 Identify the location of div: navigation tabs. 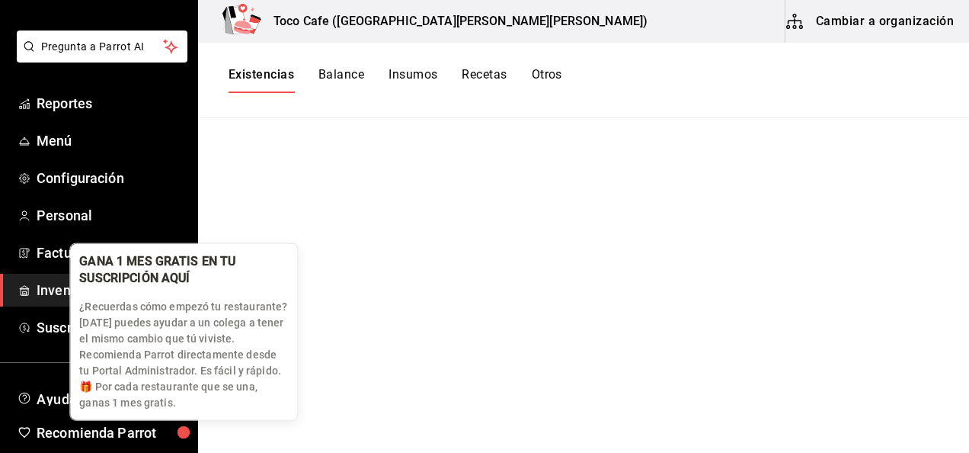
(396, 80).